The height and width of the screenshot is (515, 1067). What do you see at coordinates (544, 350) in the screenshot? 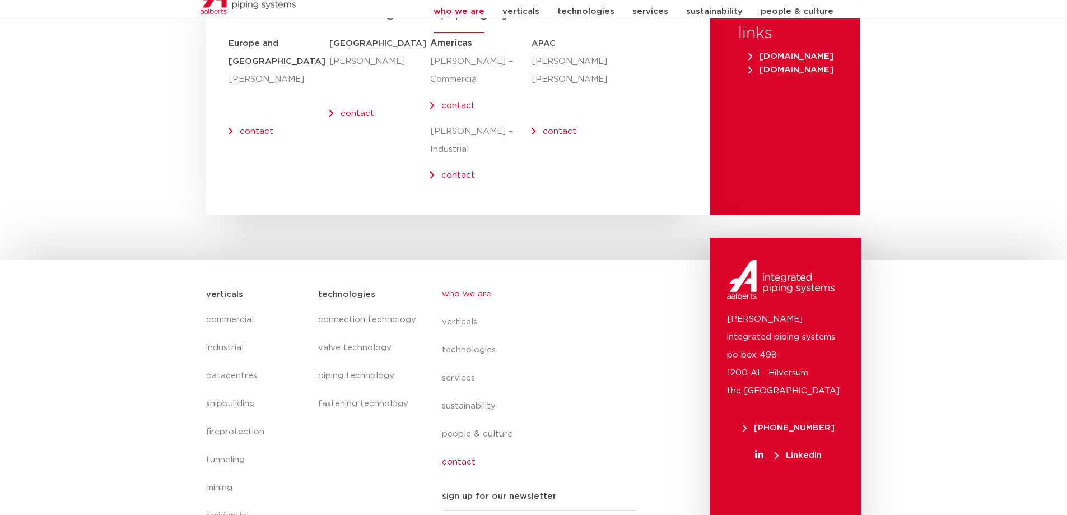
I see `a: technologies` at bounding box center [544, 350].